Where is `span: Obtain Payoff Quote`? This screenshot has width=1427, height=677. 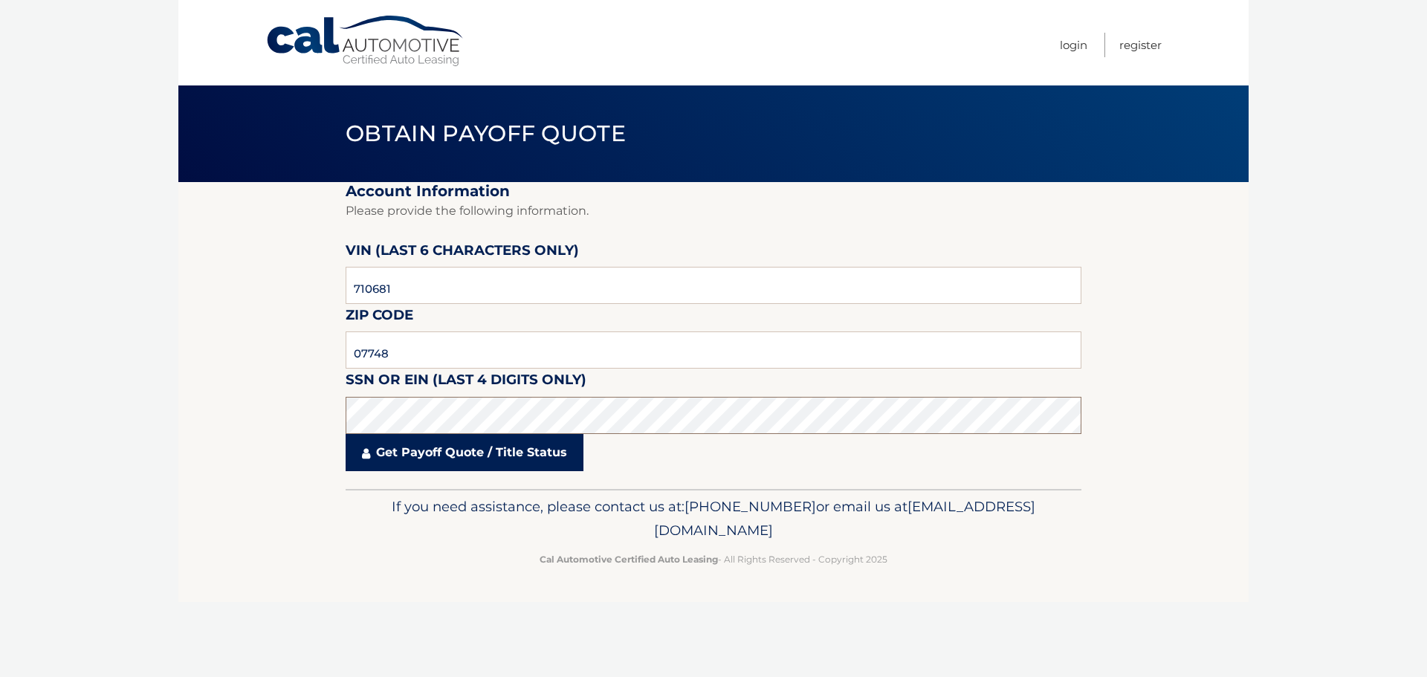
span: Obtain Payoff Quote is located at coordinates (485, 133).